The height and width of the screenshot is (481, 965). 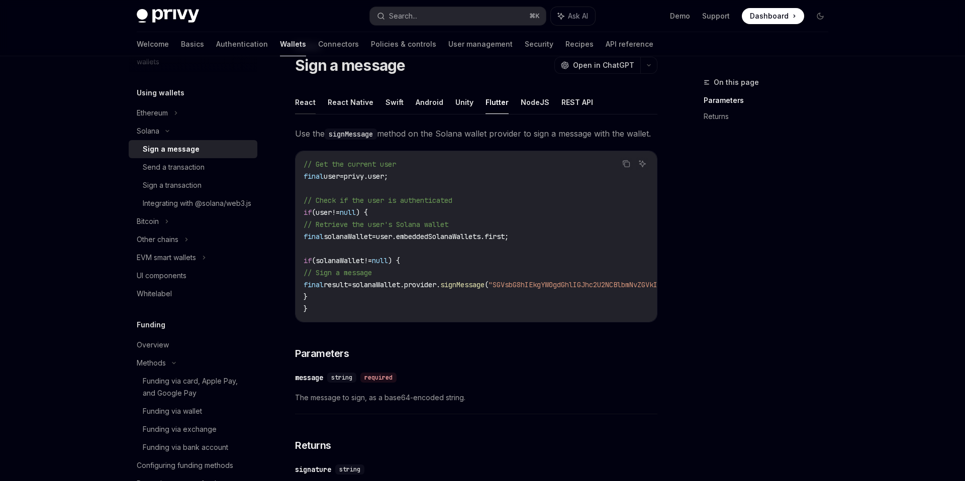 I want to click on div: message, so click(x=309, y=378).